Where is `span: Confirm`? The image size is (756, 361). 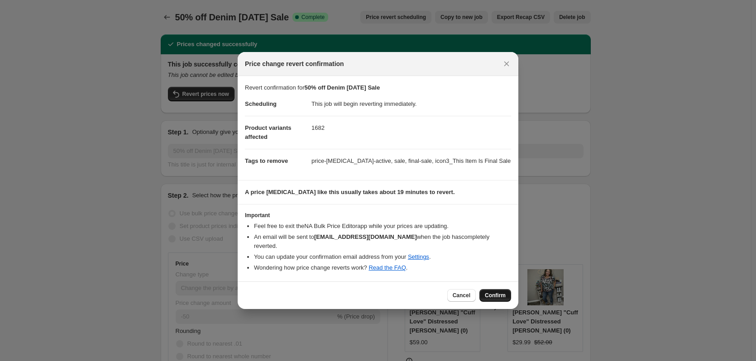 span: Confirm is located at coordinates (495, 296).